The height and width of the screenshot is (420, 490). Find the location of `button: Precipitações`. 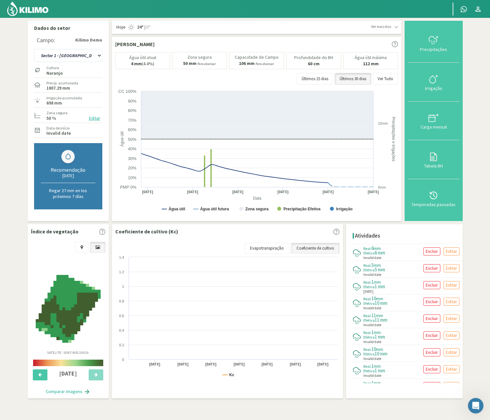

button: Precipitações is located at coordinates (434, 43).